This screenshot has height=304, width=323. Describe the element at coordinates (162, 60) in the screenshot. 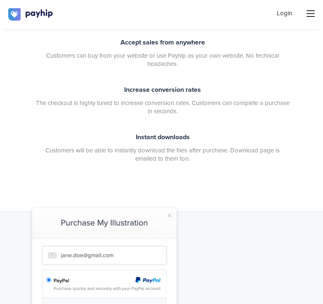

I see `span: Customers can buy from your website or use Payhip as your own website. No technical headaches.` at that location.